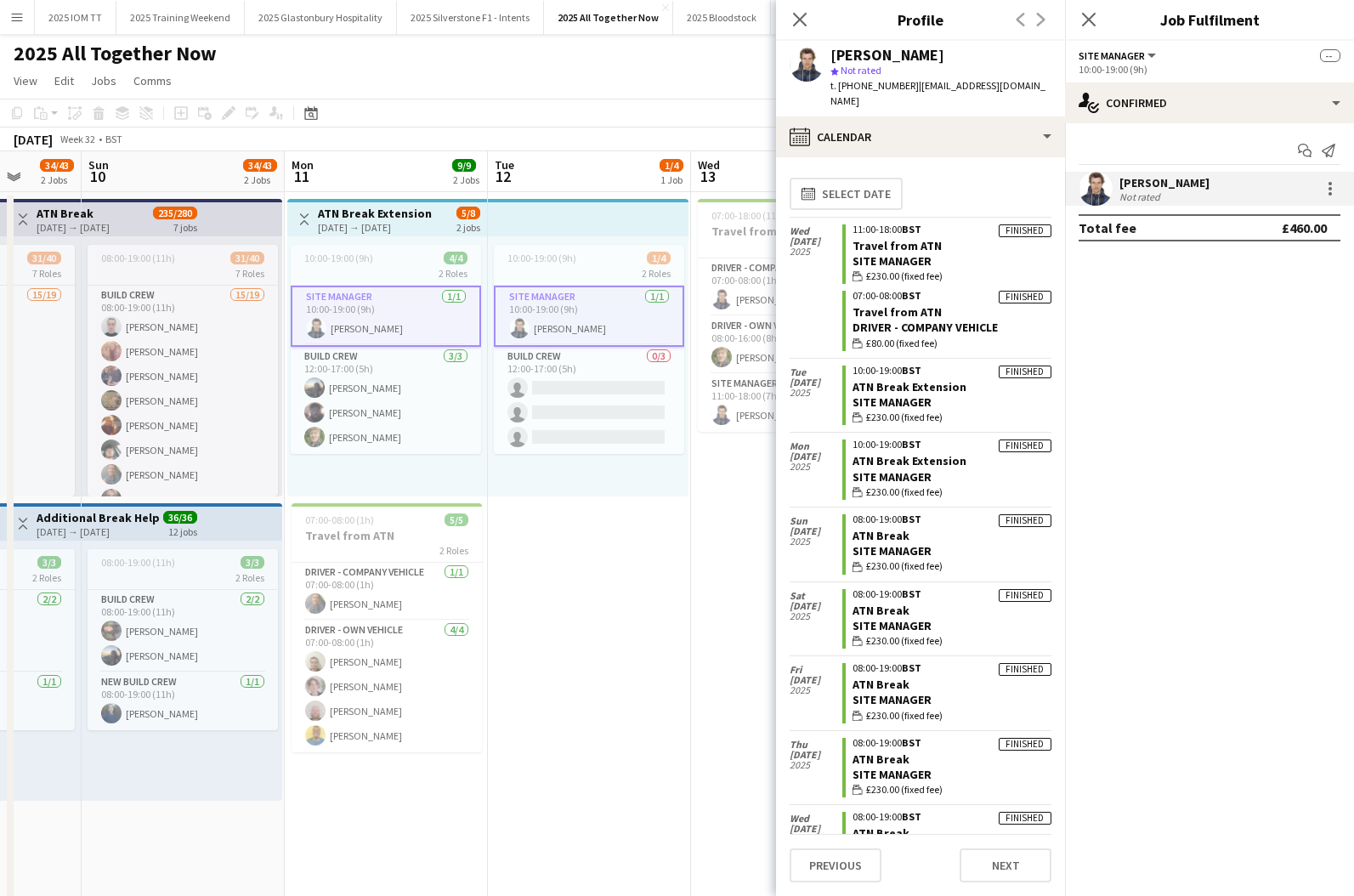 This screenshot has width=1354, height=896. What do you see at coordinates (186, 226) in the screenshot?
I see `div: 7 jobs` at bounding box center [186, 226].